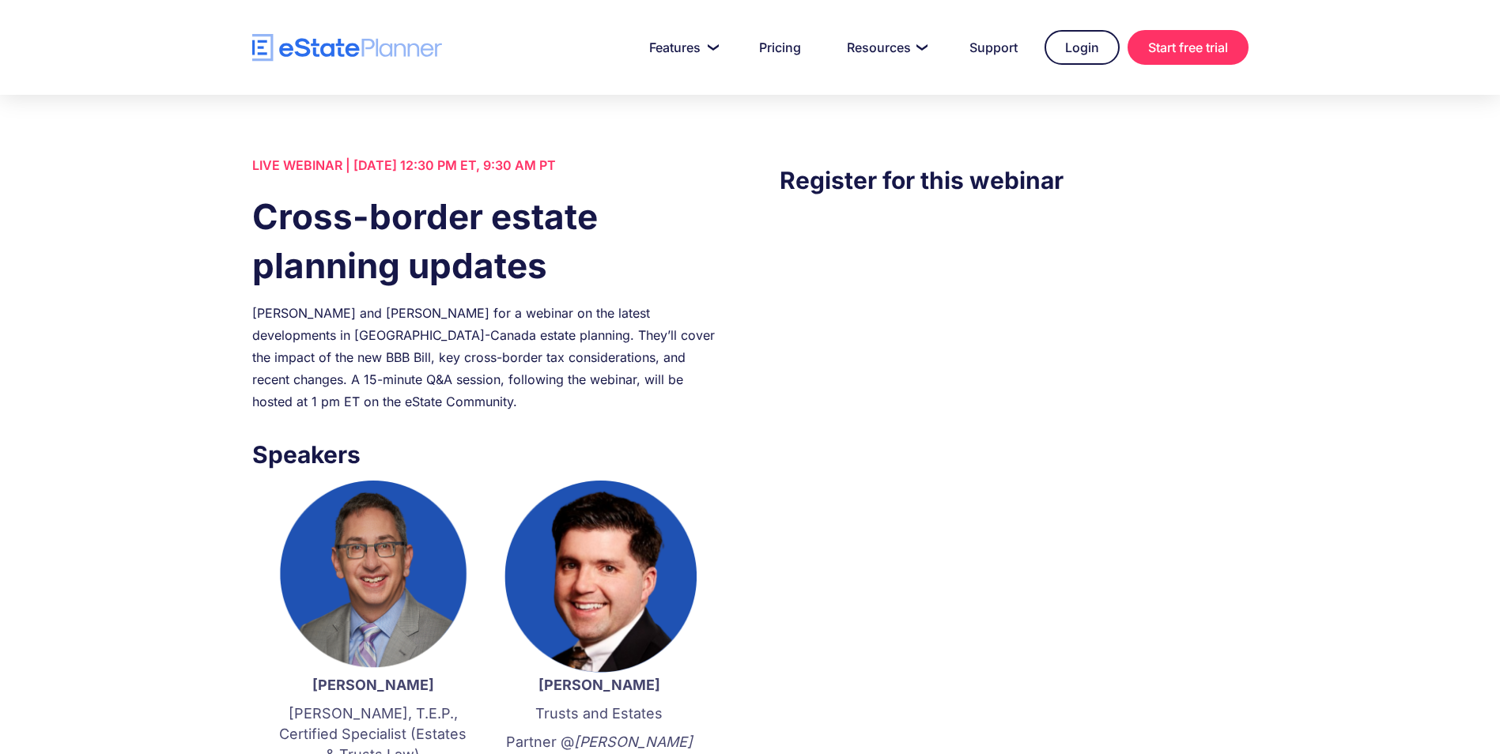  What do you see at coordinates (599, 714) in the screenshot?
I see `p: Trusts and Estates` at bounding box center [599, 714].